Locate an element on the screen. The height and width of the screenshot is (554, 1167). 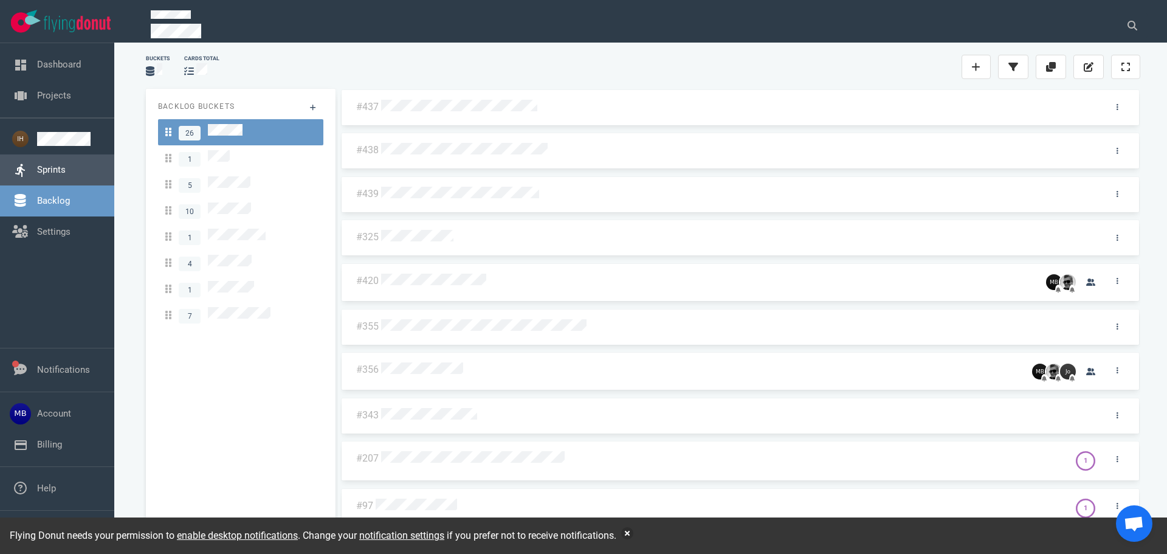
a: Billing is located at coordinates (49, 444).